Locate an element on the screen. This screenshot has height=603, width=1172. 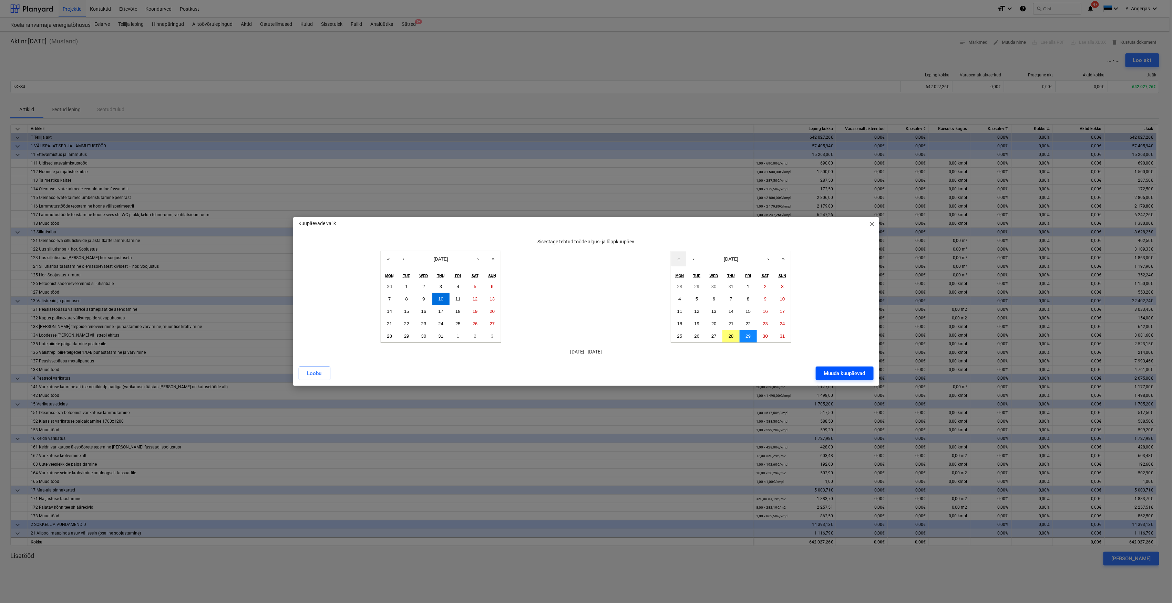
button: August 1, 2025 is located at coordinates (458, 336).